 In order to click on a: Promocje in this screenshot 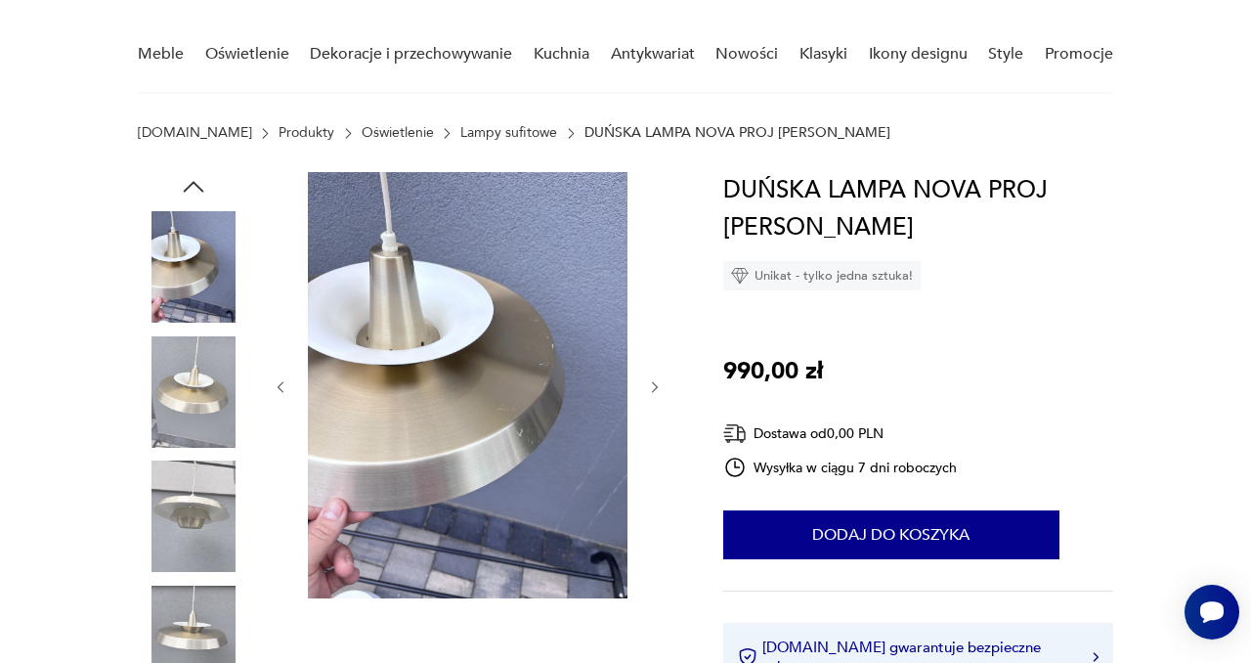, I will do `click(1079, 54)`.